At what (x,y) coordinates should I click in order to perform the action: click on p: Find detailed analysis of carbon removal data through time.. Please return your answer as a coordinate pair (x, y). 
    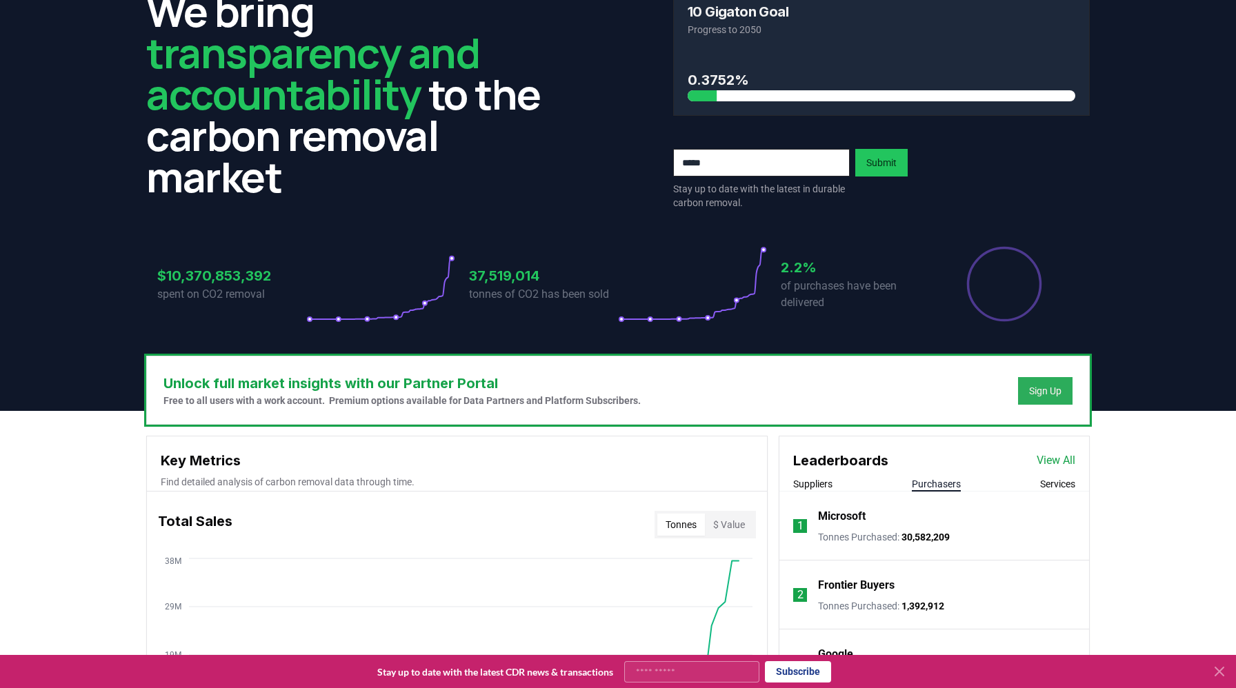
    Looking at the image, I should click on (457, 482).